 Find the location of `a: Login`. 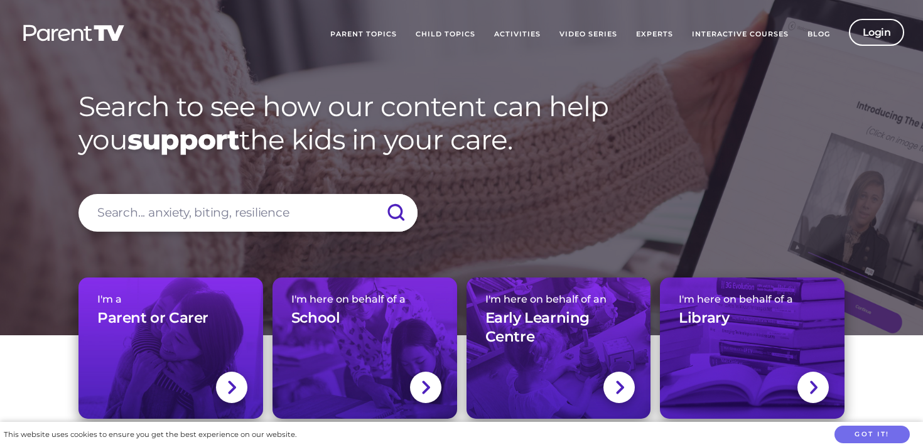

a: Login is located at coordinates (876, 32).